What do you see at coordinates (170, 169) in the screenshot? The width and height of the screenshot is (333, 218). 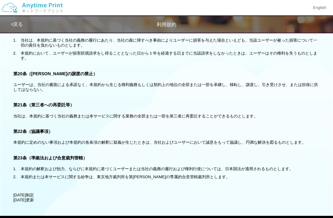 I see `p: 本規約の解釈および効力、ならびに本規約に基づくユーザーまたは当社の義務の履行および権利行使については、日本国法が適用されるものとします。` at bounding box center [170, 169].